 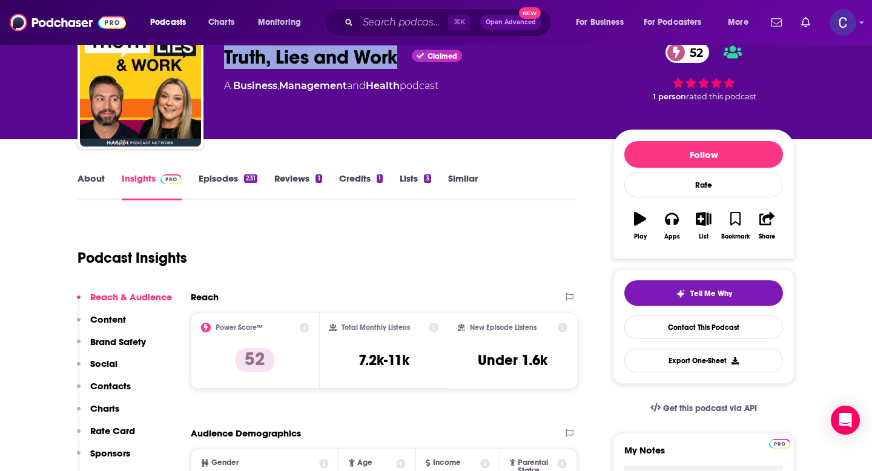 What do you see at coordinates (669, 96) in the screenshot?
I see `span: 1 person` at bounding box center [669, 96].